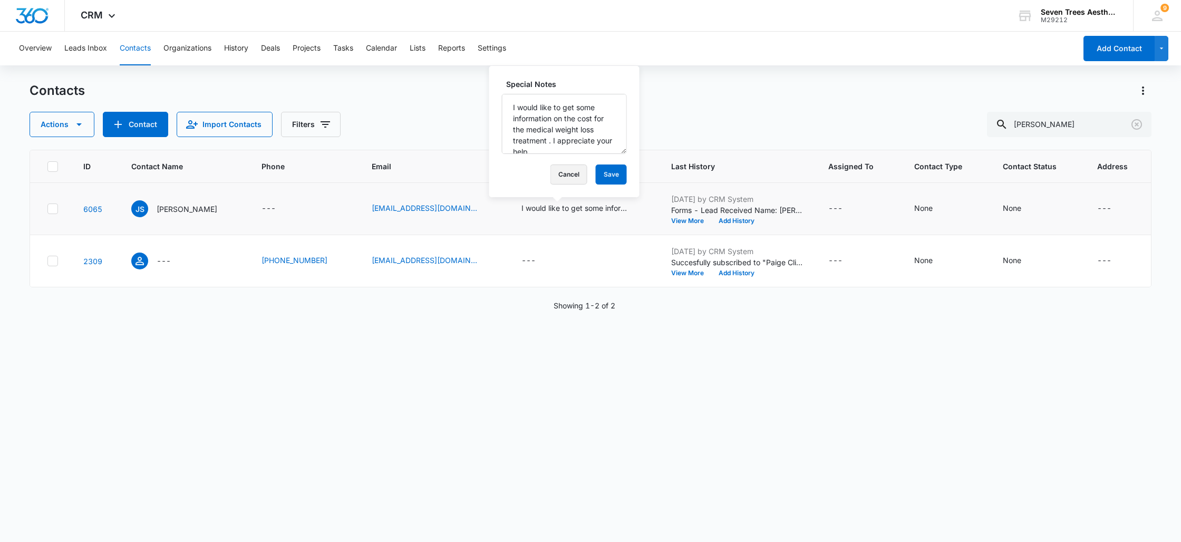 This screenshot has height=542, width=1181. I want to click on button: Tasks, so click(343, 48).